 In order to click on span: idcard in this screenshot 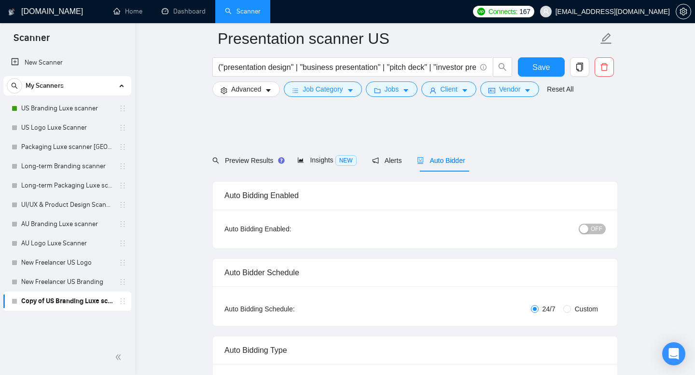, I will do `click(492, 90)`.